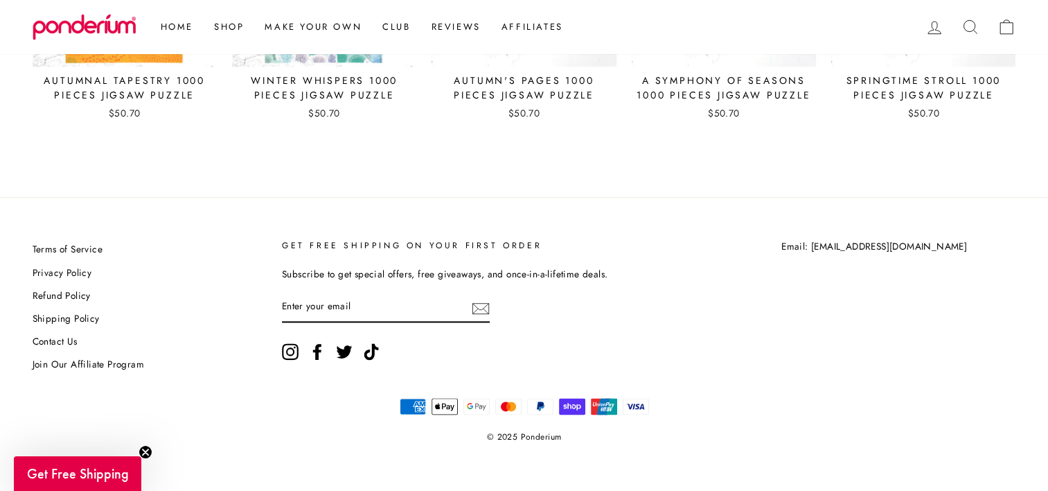  Describe the element at coordinates (62, 273) in the screenshot. I see `a: Privacy Policy` at that location.